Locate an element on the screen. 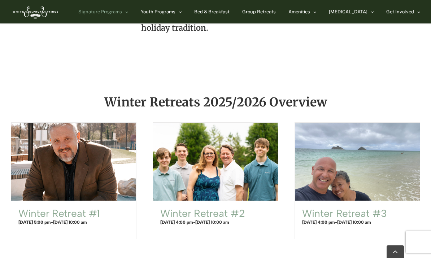  h2: Winter Retreats 2025/2026 Overview is located at coordinates (216, 102).